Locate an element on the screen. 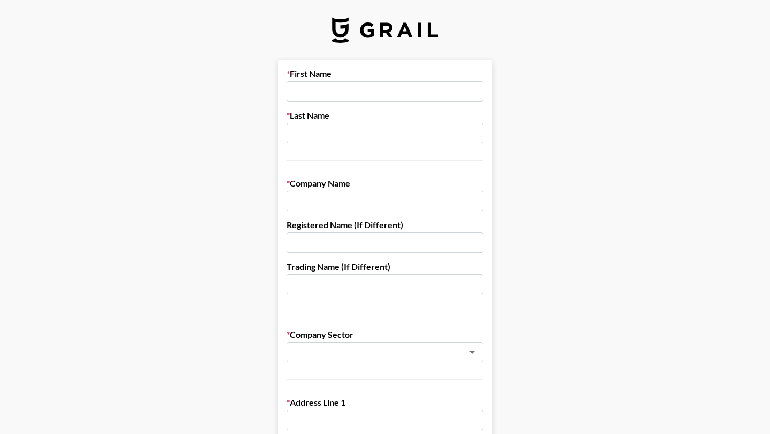  label: Company Name is located at coordinates (385, 183).